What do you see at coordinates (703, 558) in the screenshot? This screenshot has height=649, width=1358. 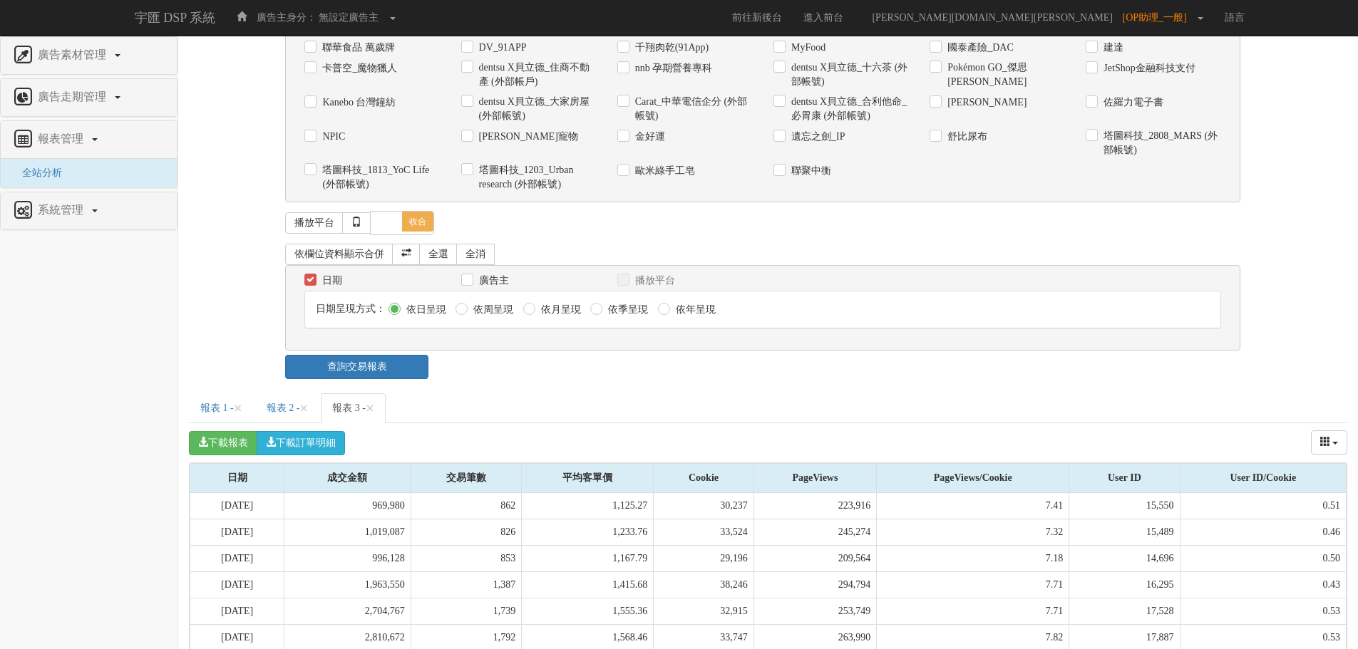 I see `td: 29,196` at bounding box center [703, 558].